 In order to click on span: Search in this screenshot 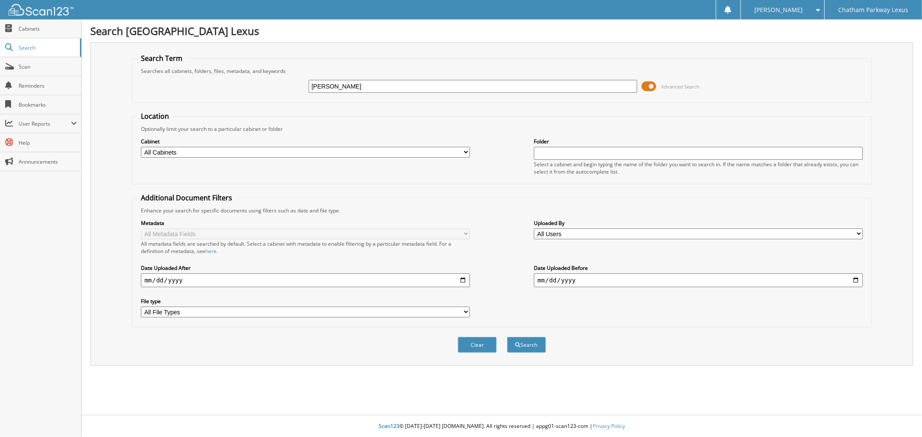, I will do `click(47, 48)`.